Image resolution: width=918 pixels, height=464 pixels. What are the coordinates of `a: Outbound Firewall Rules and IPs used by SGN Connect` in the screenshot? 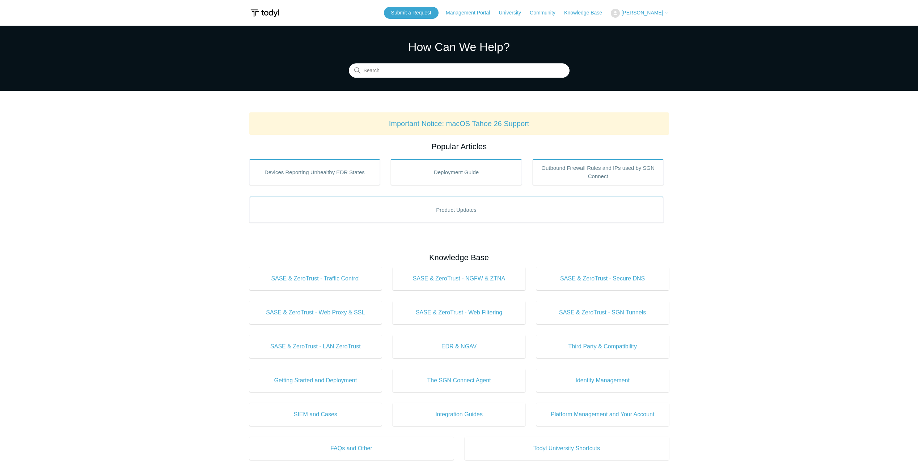 It's located at (598, 172).